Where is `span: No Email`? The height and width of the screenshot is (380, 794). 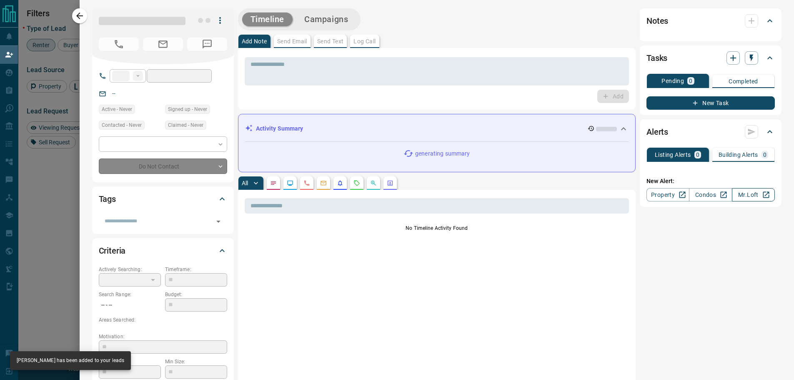 span: No Email is located at coordinates (163, 44).